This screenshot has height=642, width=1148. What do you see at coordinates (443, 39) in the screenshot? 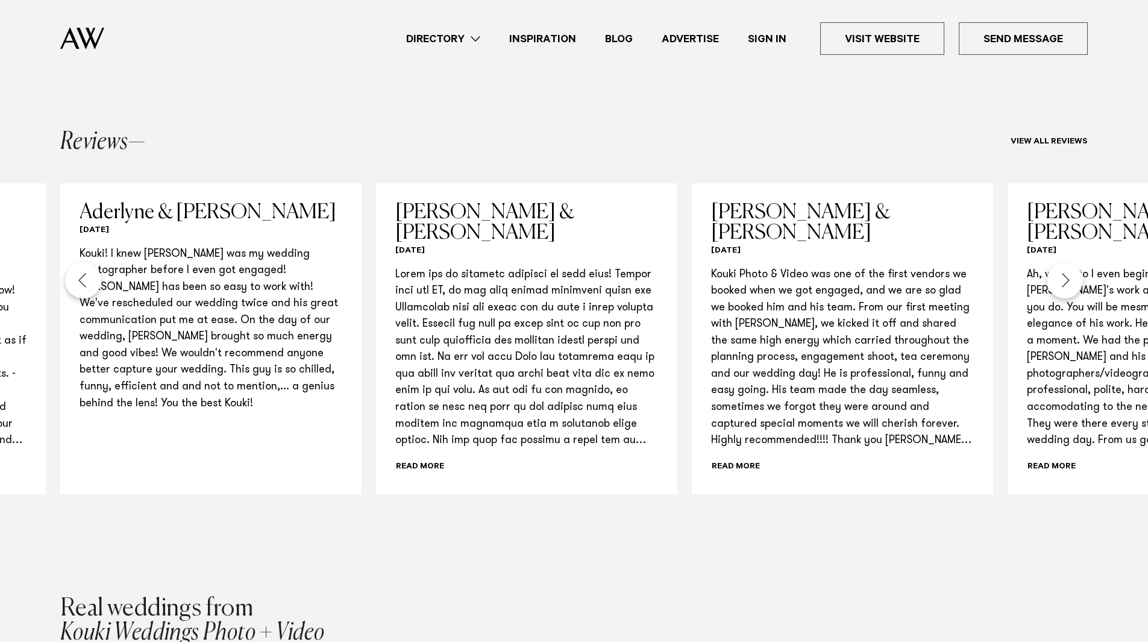
I see `a: Directory` at bounding box center [443, 39].